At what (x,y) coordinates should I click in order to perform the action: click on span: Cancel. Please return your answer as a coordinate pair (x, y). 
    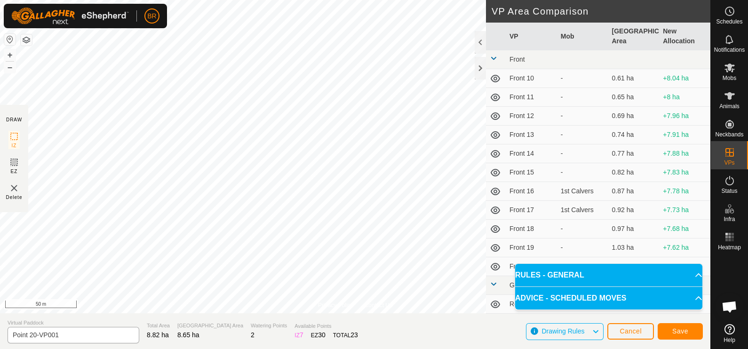
    Looking at the image, I should click on (630, 331).